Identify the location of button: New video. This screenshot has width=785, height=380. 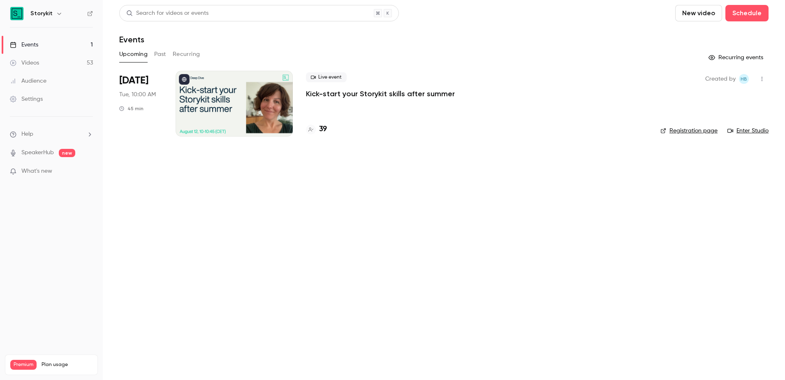
(699, 13).